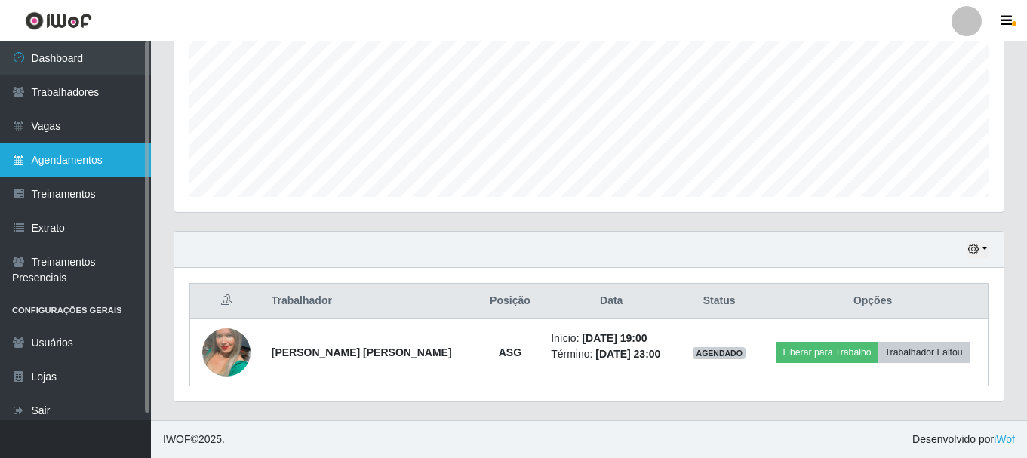  I want to click on th: Status, so click(719, 301).